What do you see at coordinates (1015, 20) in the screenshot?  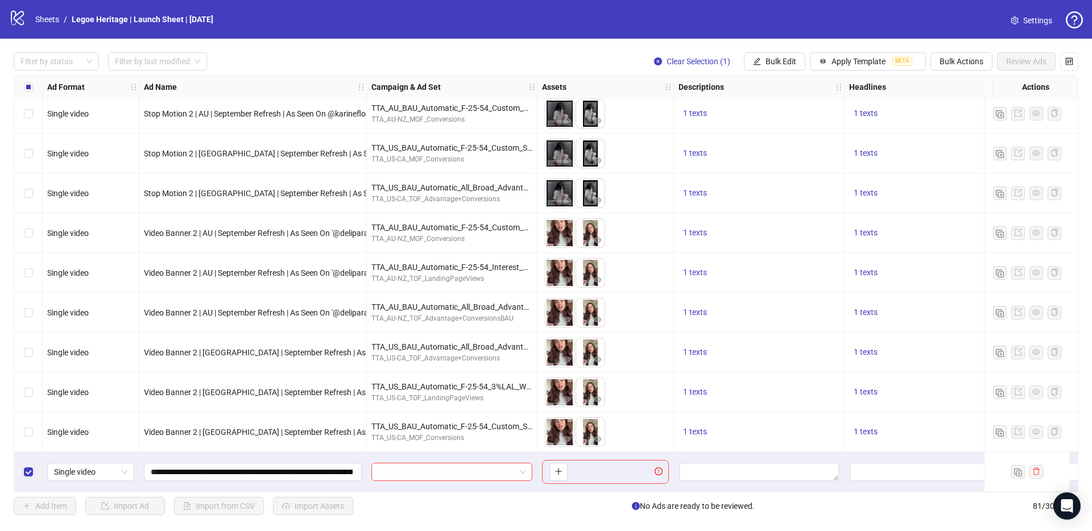 I see `span: setting` at bounding box center [1015, 20].